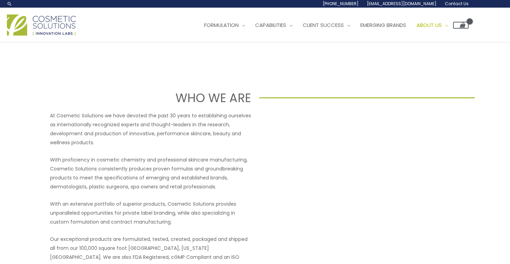  I want to click on nav: Site Navigation, so click(331, 25).